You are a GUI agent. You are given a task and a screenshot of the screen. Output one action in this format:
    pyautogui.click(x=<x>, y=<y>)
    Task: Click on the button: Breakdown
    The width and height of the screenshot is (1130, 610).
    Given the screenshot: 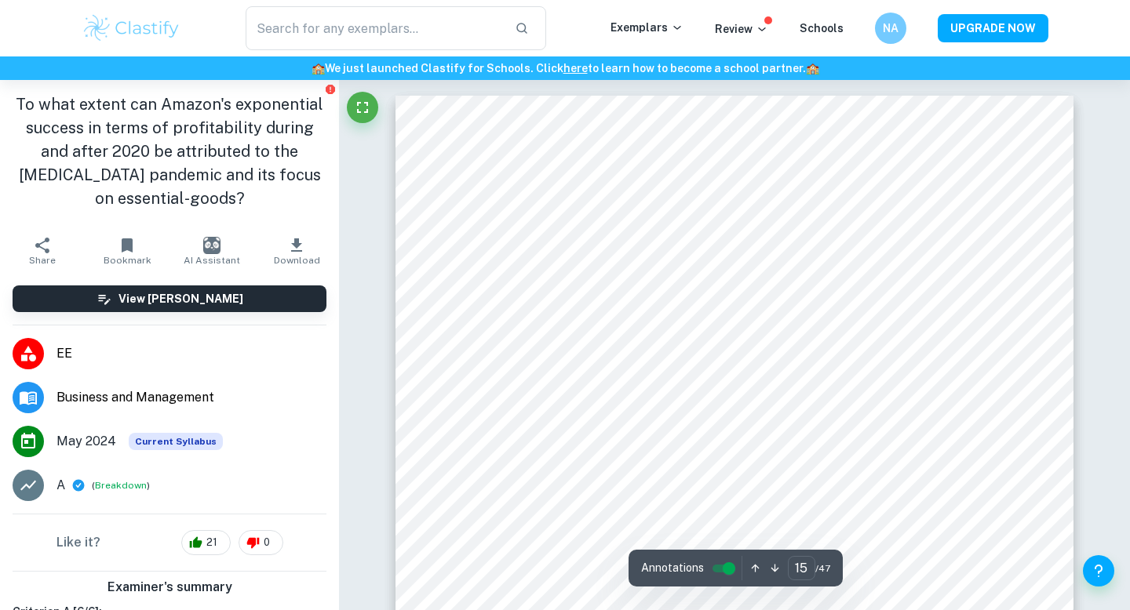 What is the action you would take?
    pyautogui.click(x=121, y=486)
    